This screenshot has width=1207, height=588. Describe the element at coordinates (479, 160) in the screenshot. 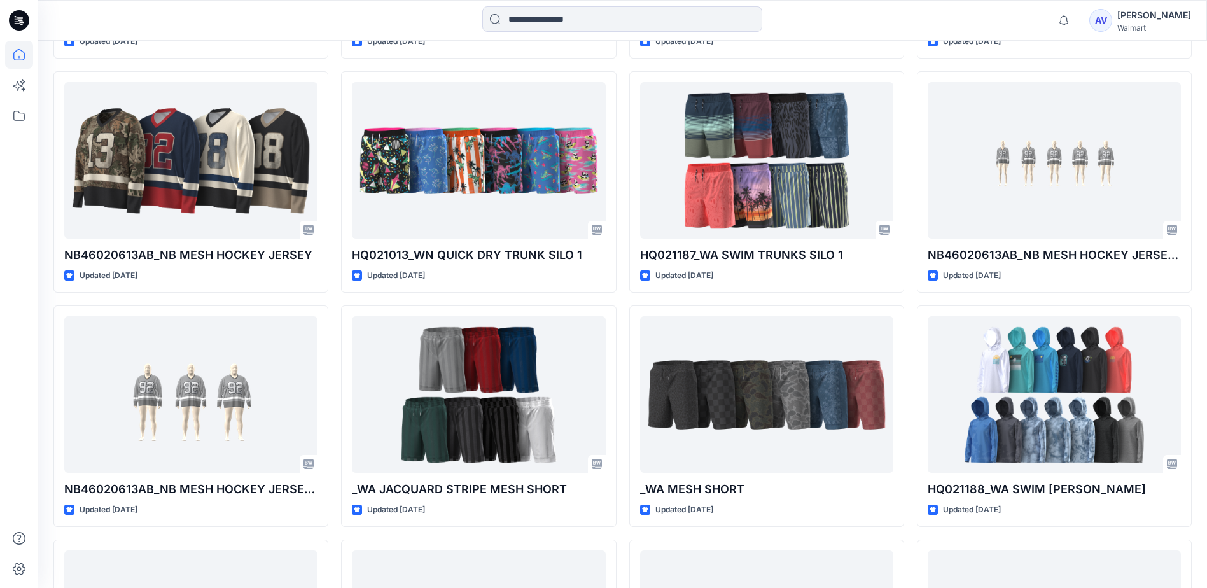

I see `a: HQ021013_WN QUICK DRY TRUNK SILO 1` at that location.